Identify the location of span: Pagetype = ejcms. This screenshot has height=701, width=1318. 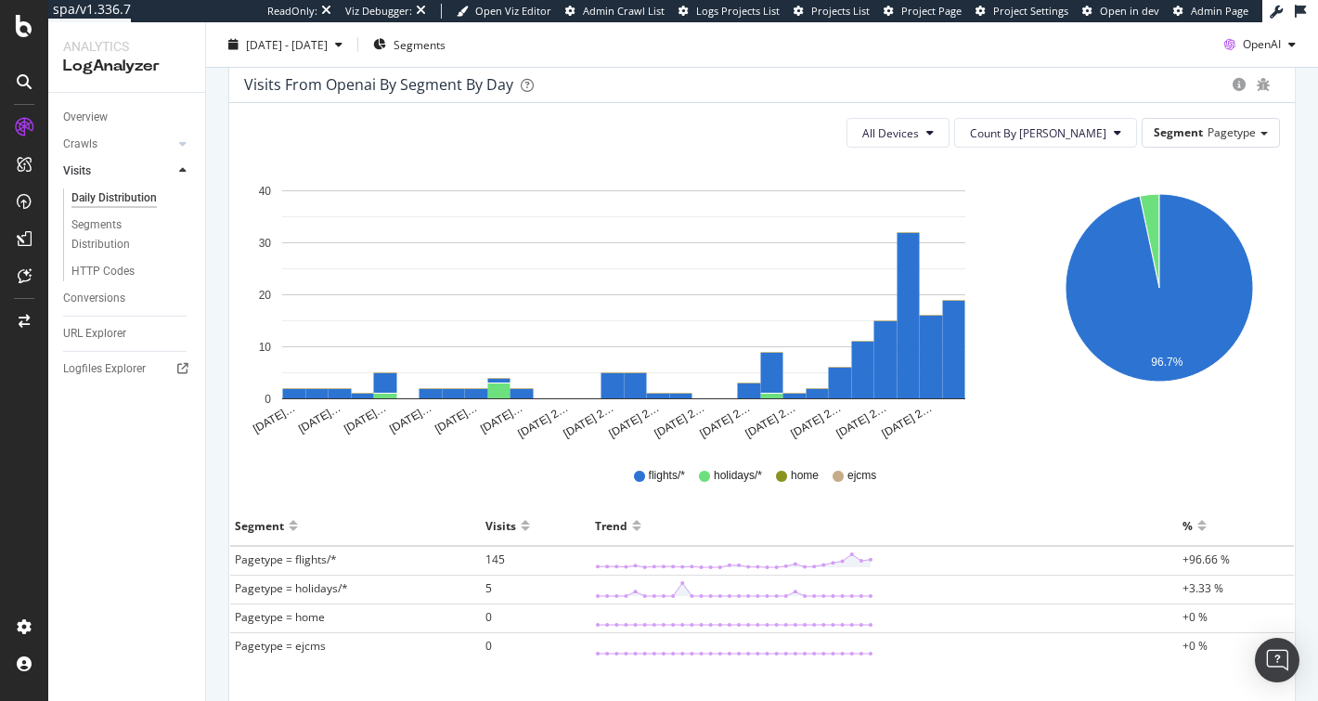
(280, 645).